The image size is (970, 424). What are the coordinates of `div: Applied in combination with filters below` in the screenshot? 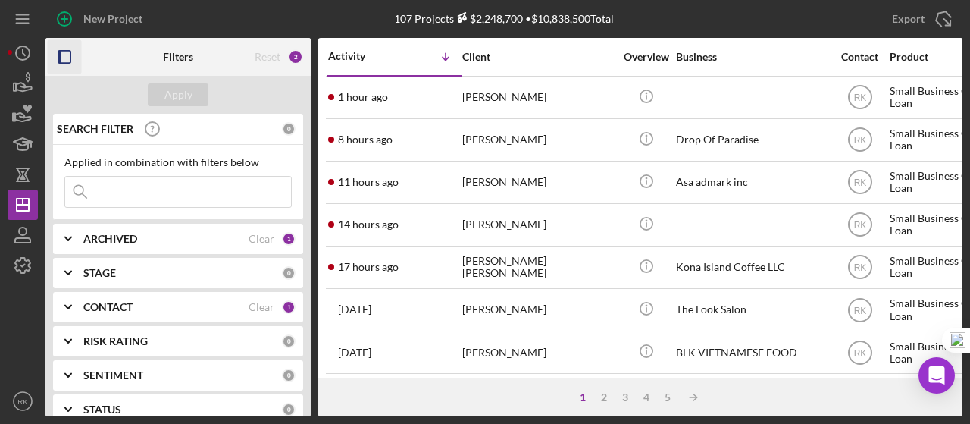 It's located at (178, 162).